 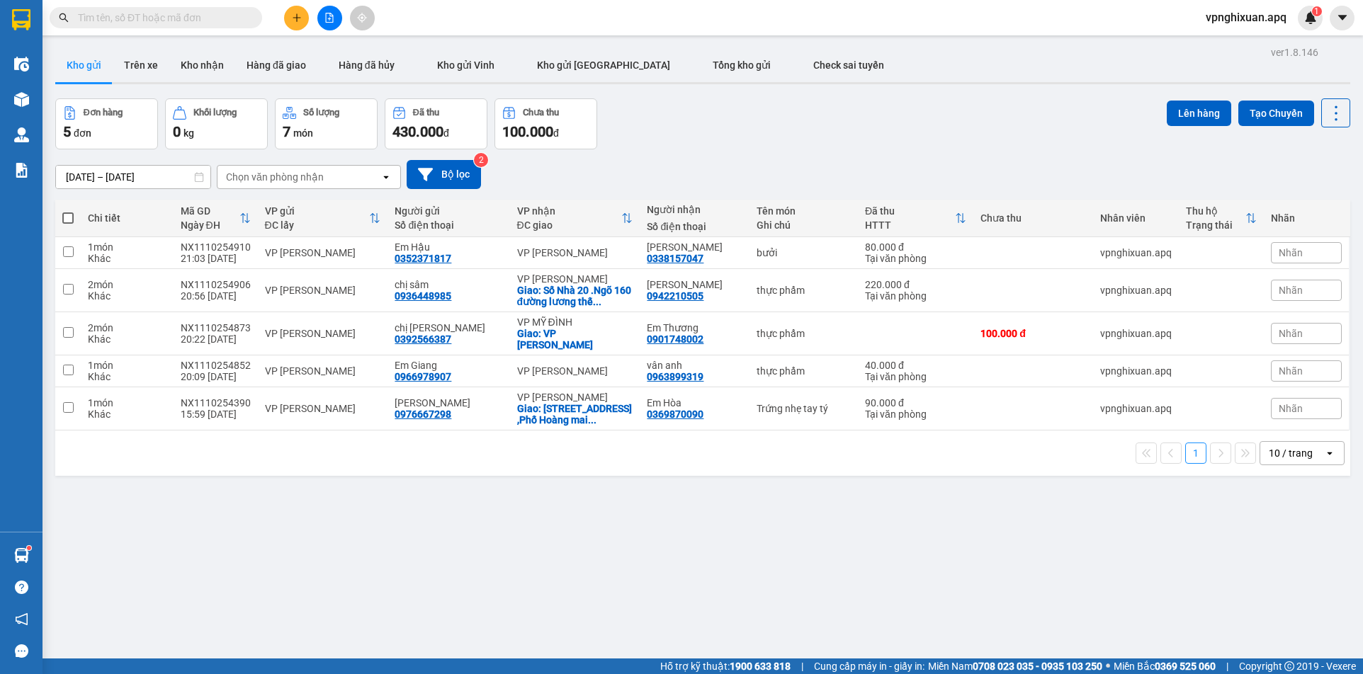 I want to click on span: caret-down, so click(x=1342, y=18).